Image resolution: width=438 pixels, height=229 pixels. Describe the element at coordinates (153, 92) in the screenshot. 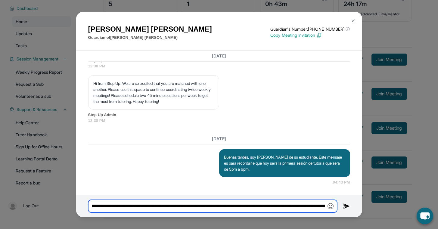

I see `p: Hi from Step Up! We are so excited that you are matched with one another. Please use this space t...` at that location.